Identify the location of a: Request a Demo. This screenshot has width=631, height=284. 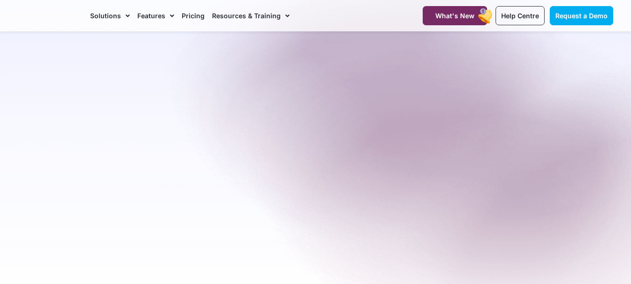
(582, 15).